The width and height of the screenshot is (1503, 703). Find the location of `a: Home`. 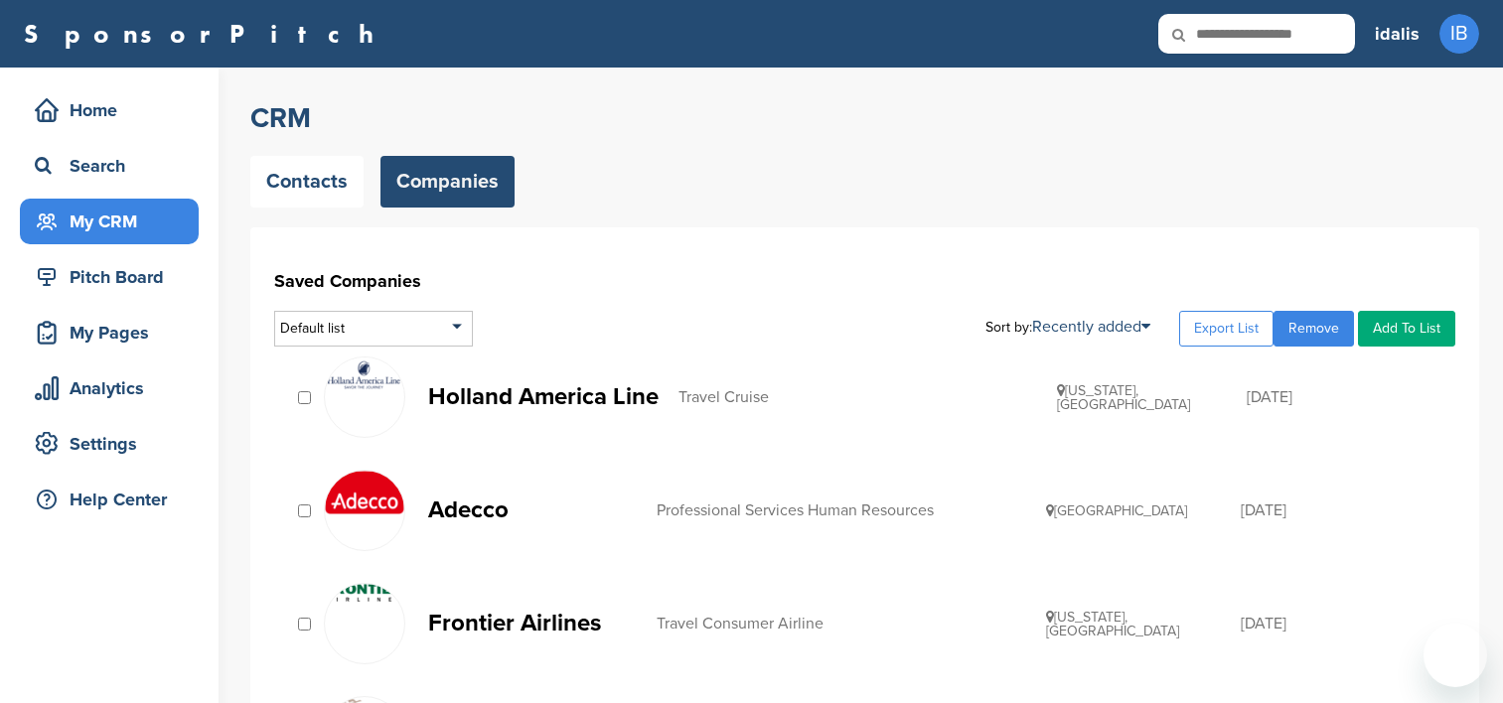

a: Home is located at coordinates (109, 110).